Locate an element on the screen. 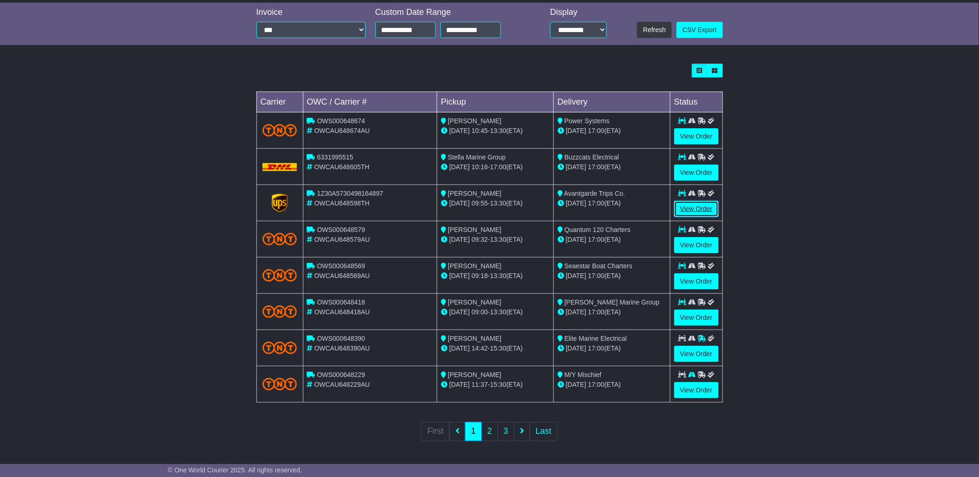  img: DHL.png is located at coordinates (280, 167).